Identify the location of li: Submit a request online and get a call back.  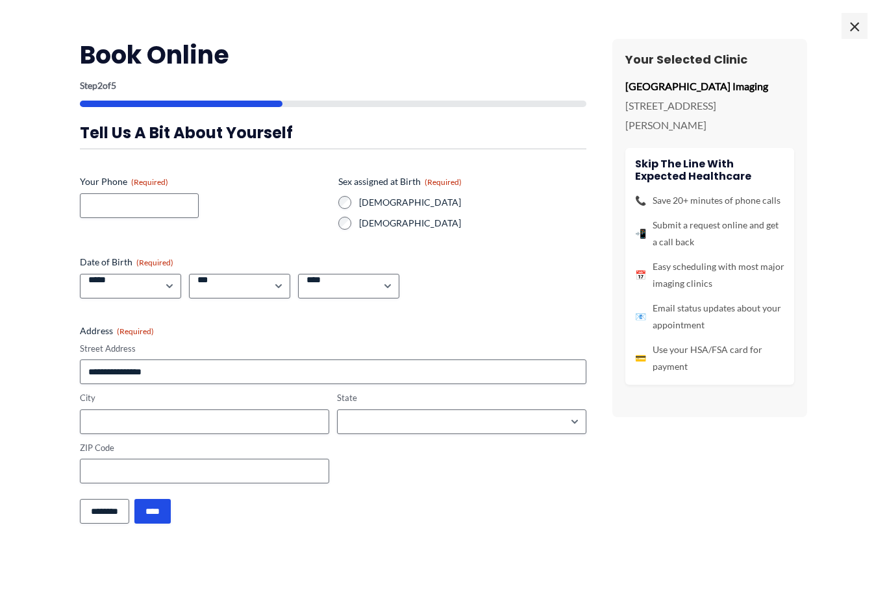
(710, 234).